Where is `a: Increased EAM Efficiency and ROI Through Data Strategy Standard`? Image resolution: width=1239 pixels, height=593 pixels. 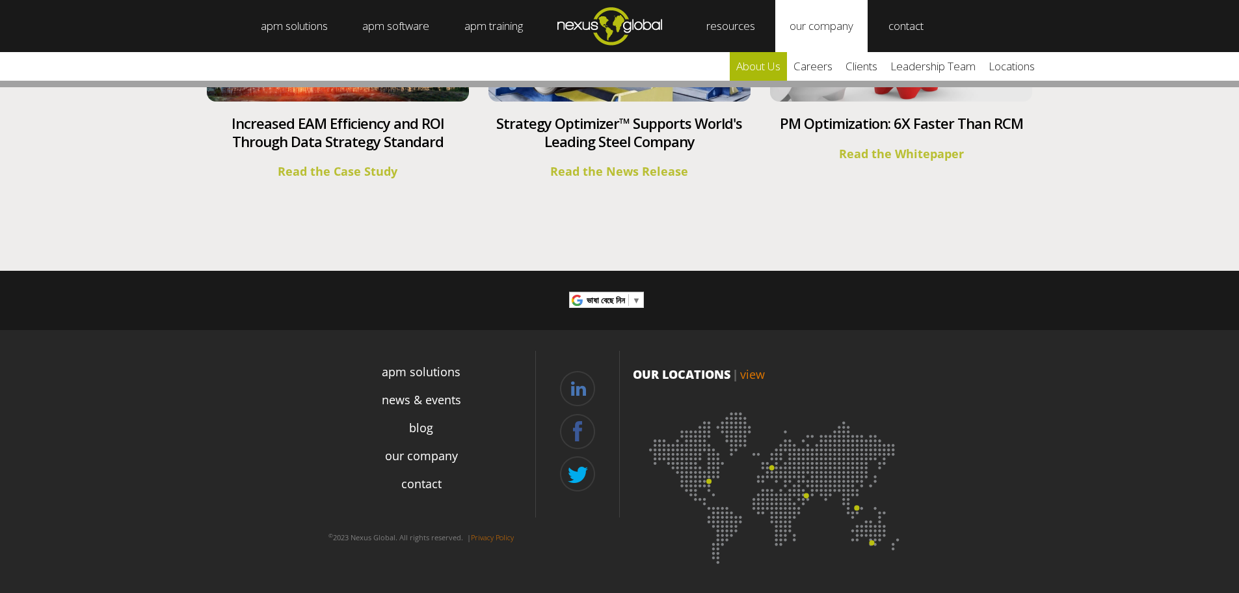
a: Increased EAM Efficiency and ROI Through Data Strategy Standard is located at coordinates (338, 132).